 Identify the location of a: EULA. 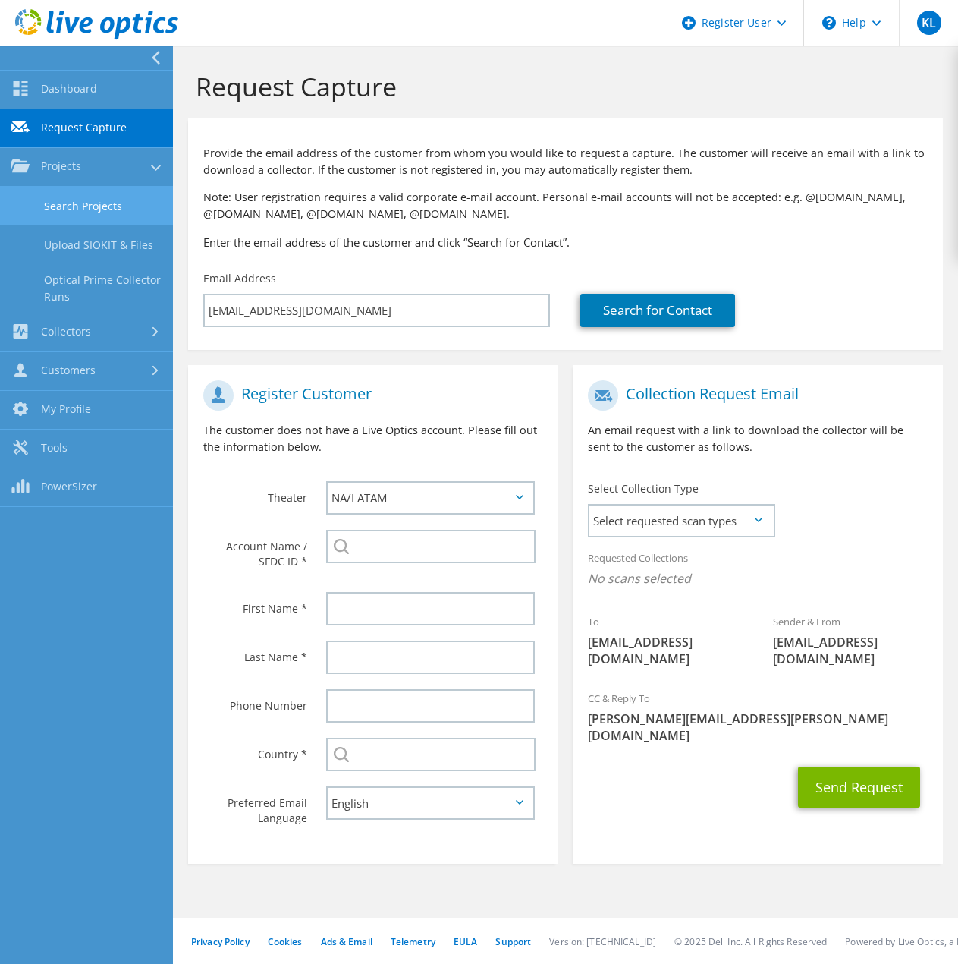
(465, 941).